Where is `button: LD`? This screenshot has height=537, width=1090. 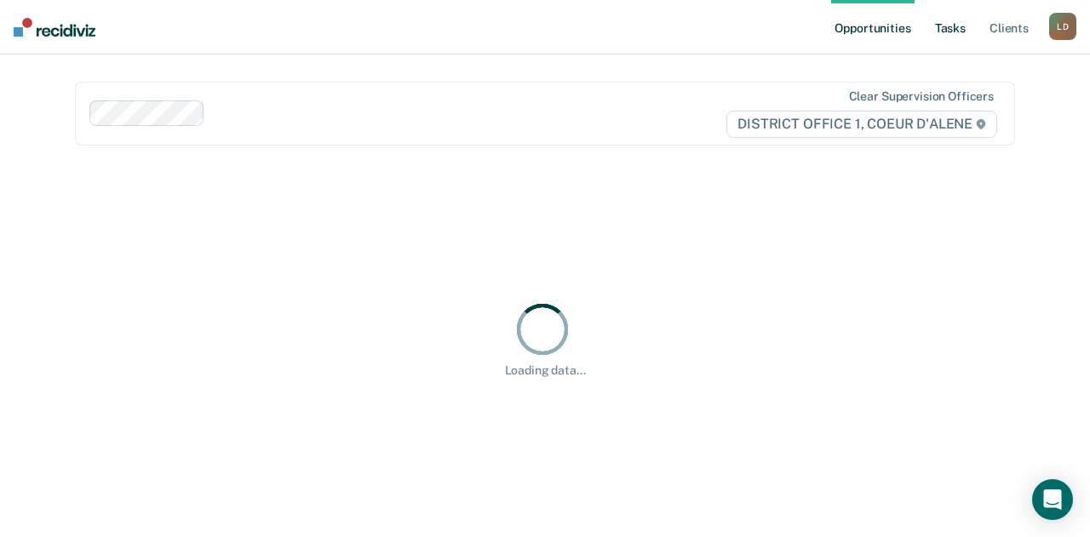
button: LD is located at coordinates (1063, 26).